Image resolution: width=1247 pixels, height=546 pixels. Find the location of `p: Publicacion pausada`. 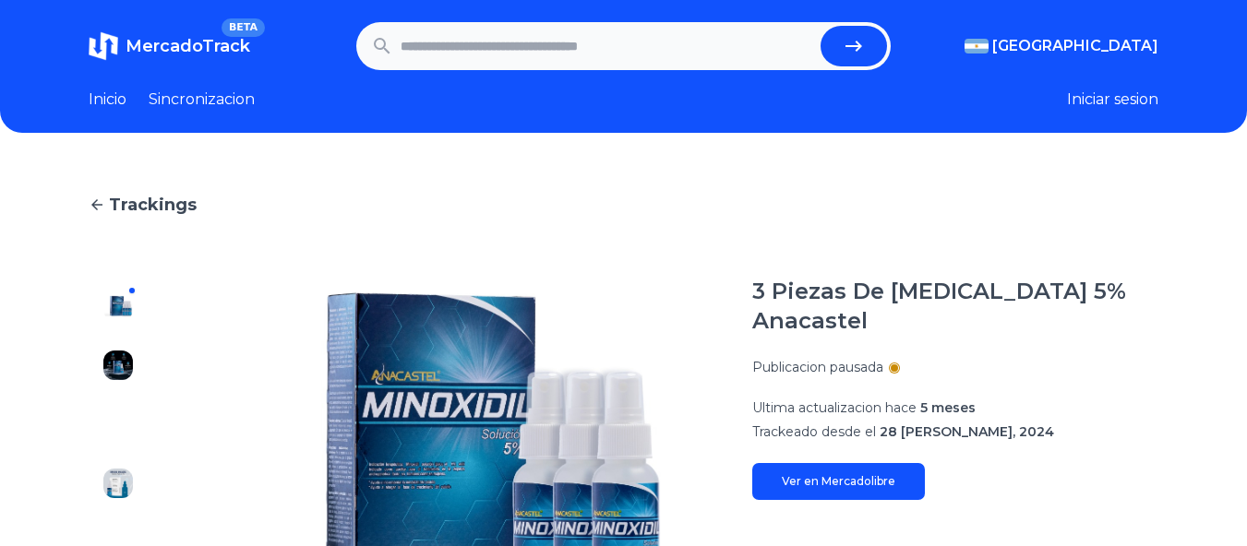

p: Publicacion pausada is located at coordinates (818, 367).